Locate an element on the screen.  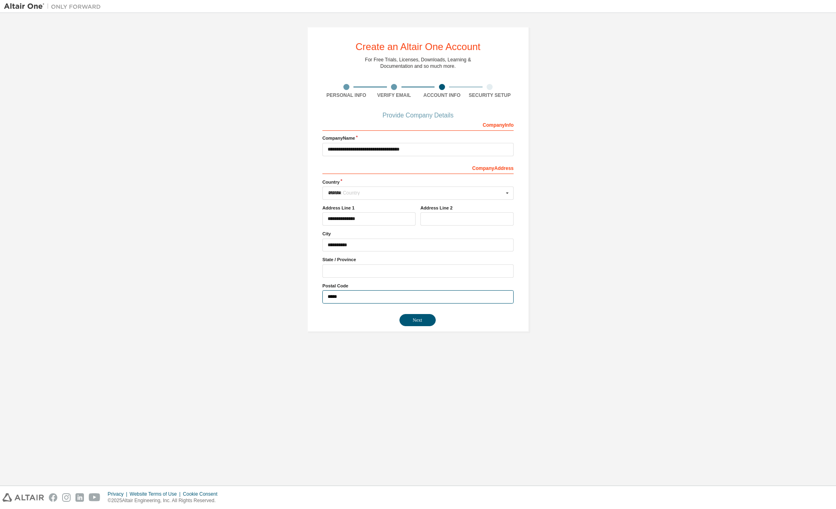
div: Account Info is located at coordinates (442, 95).